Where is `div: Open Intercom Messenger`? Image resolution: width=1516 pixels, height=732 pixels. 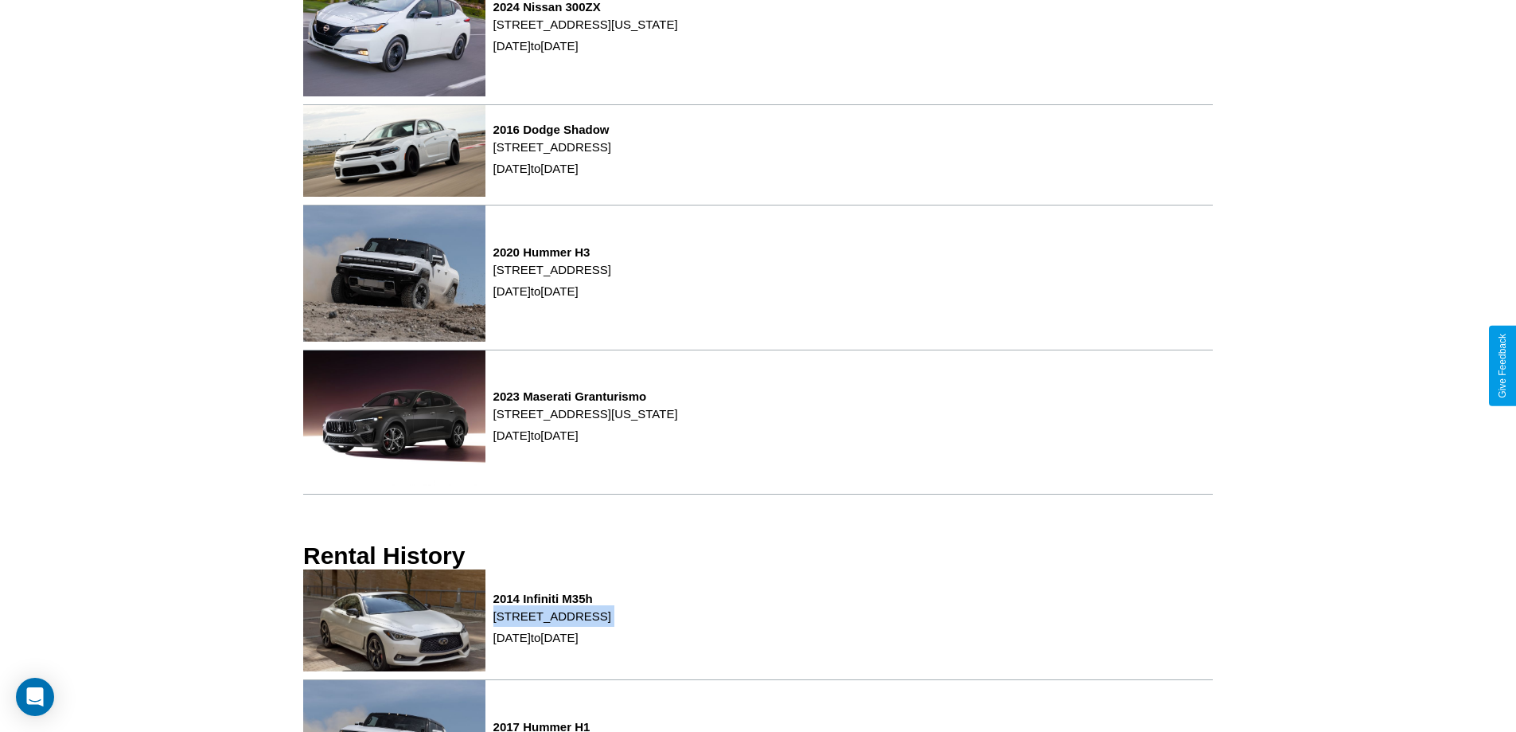
div: Open Intercom Messenger is located at coordinates (35, 697).